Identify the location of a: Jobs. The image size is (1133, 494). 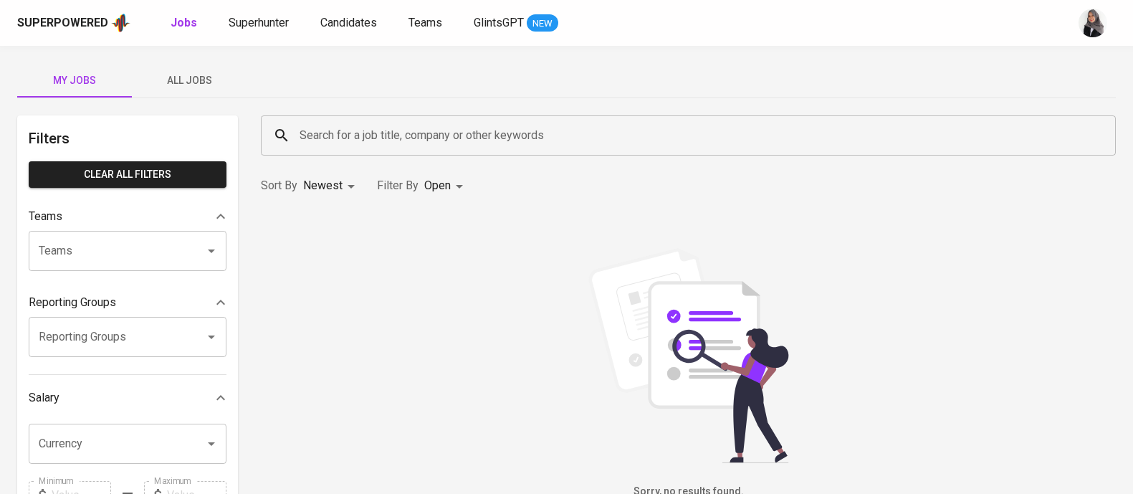
(185, 23).